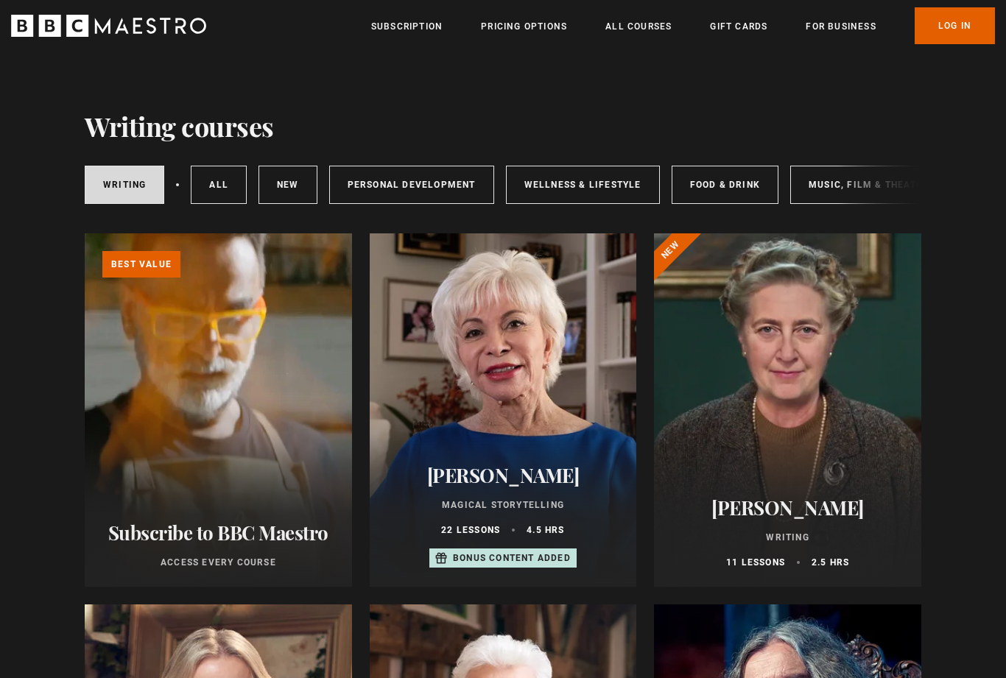 The image size is (1006, 678). I want to click on a: Subscription, so click(406, 27).